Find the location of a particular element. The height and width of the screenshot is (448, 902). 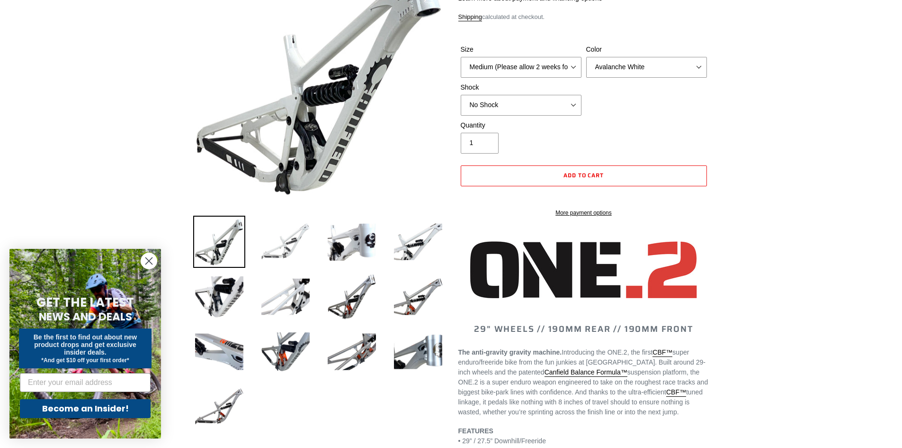

label: Size is located at coordinates (521, 49).